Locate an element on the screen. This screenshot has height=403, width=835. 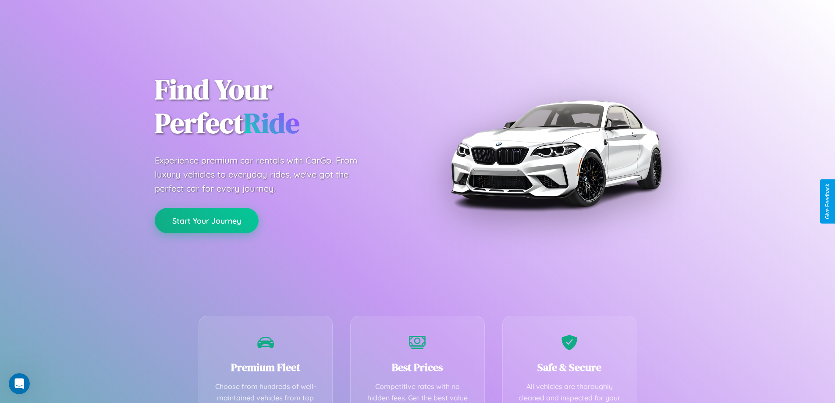
div: Give Feedback is located at coordinates (828, 201).